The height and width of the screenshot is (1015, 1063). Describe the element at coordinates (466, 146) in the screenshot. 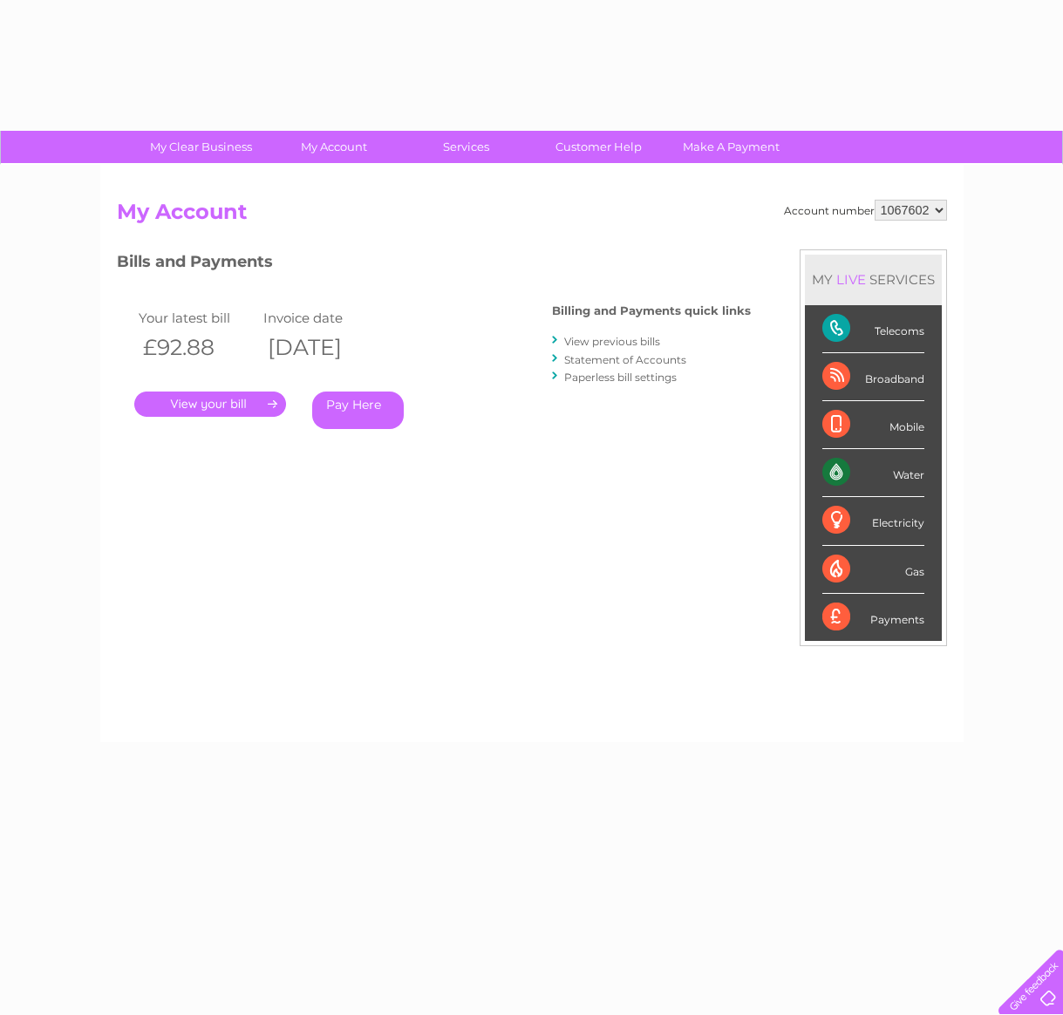

I see `a: Services` at that location.